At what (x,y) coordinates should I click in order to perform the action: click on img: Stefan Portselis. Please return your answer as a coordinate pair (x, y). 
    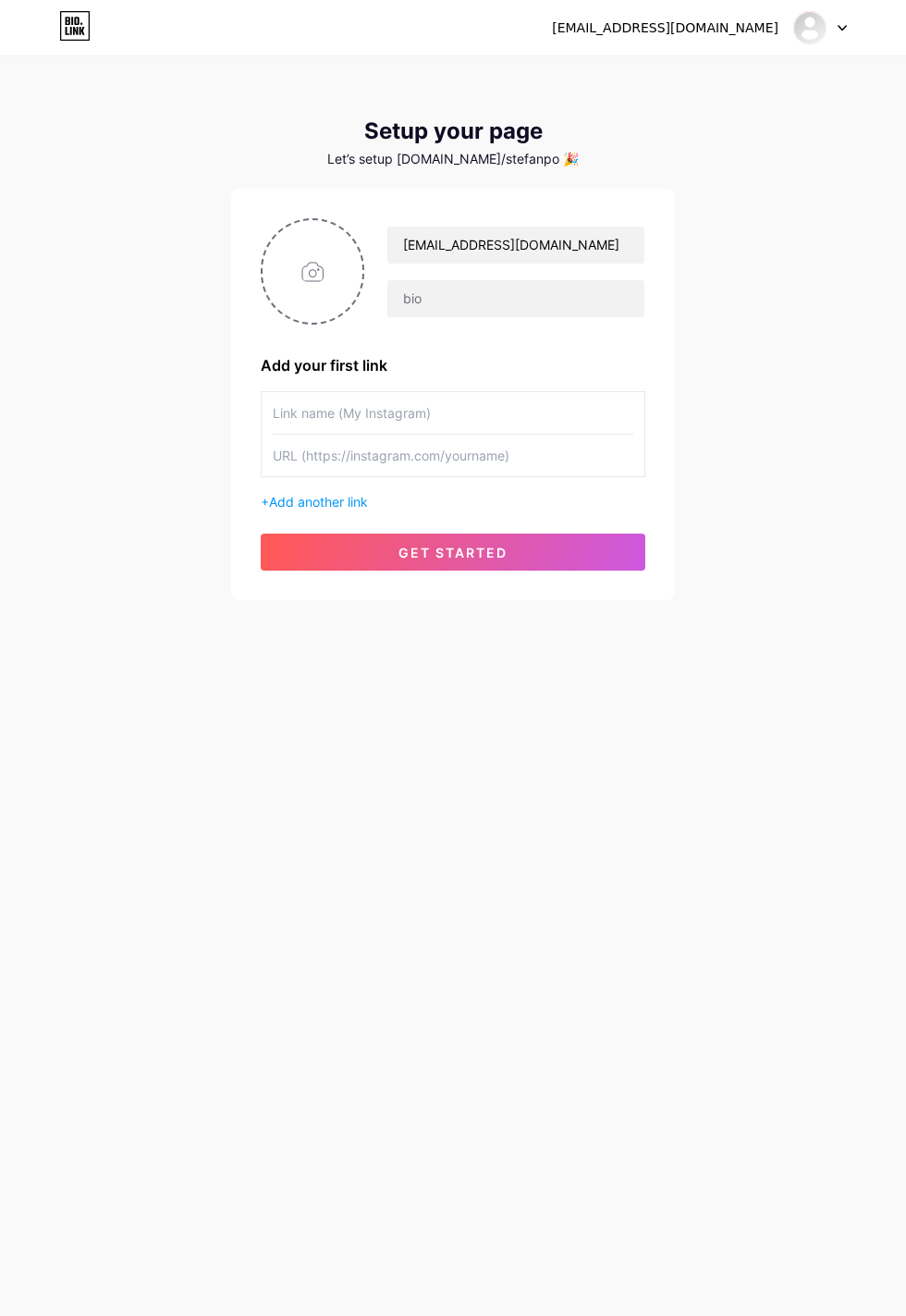
    Looking at the image, I should click on (810, 28).